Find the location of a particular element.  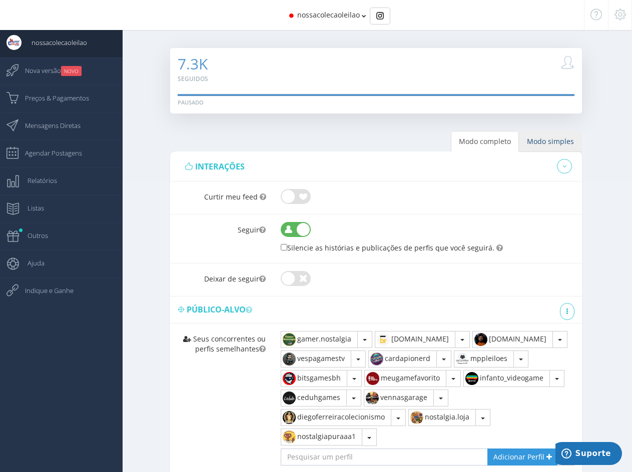

input: Silencie as histórias e publicações de perfis que você seguirá. is located at coordinates (284, 247).